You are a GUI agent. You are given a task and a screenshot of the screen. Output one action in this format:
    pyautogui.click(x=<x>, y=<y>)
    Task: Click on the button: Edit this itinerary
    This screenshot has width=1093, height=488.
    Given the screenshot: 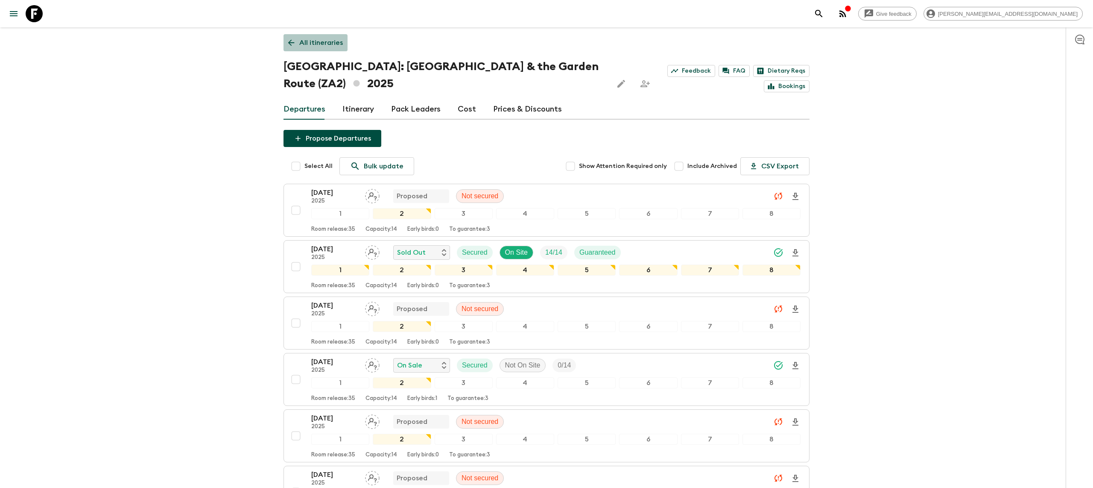 What is the action you would take?
    pyautogui.click(x=621, y=84)
    